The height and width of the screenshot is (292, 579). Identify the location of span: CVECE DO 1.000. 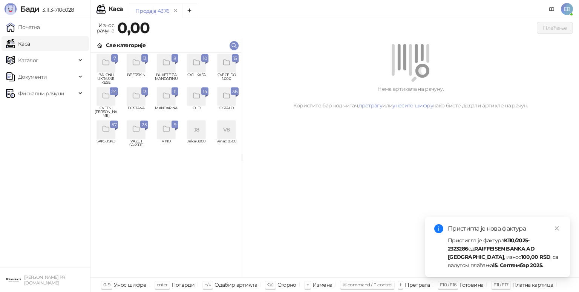
(227, 79).